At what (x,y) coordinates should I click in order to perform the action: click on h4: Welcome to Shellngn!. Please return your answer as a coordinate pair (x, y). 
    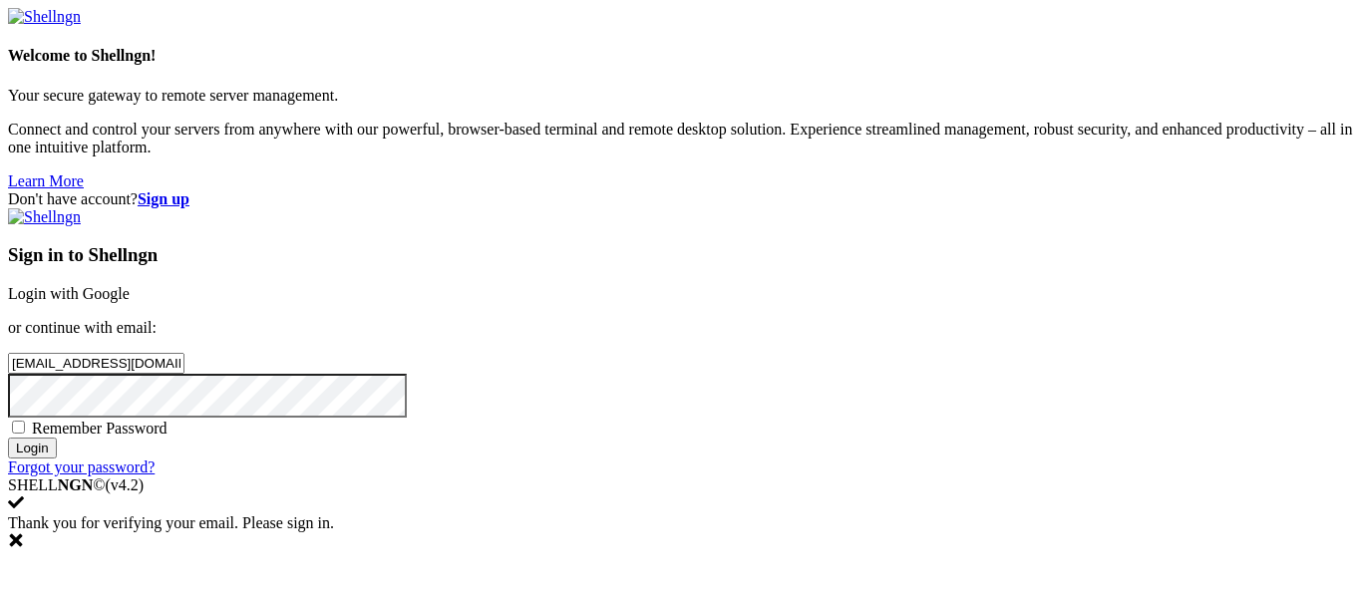
    Looking at the image, I should click on (681, 56).